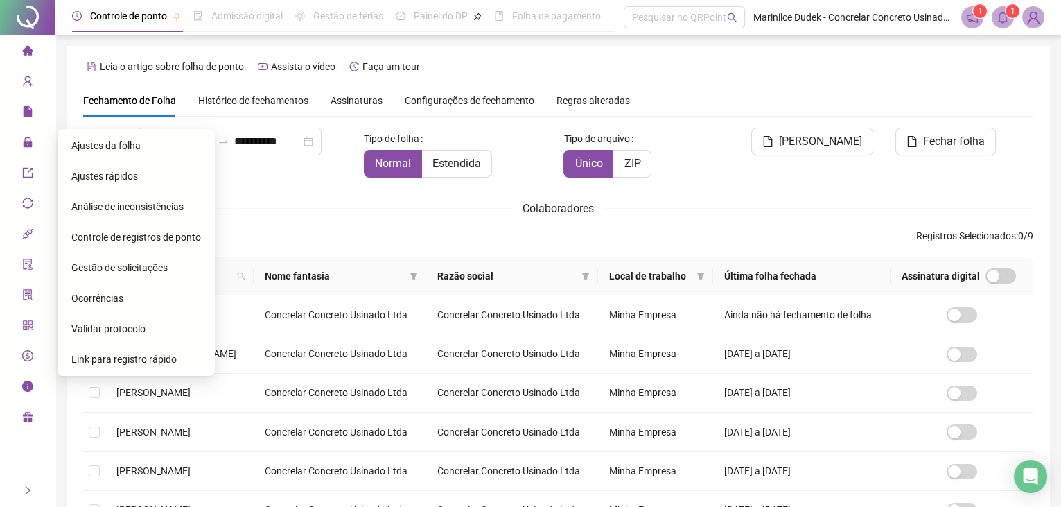 The height and width of the screenshot is (507, 1061). Describe the element at coordinates (558, 208) in the screenshot. I see `span: Colaboradores` at that location.